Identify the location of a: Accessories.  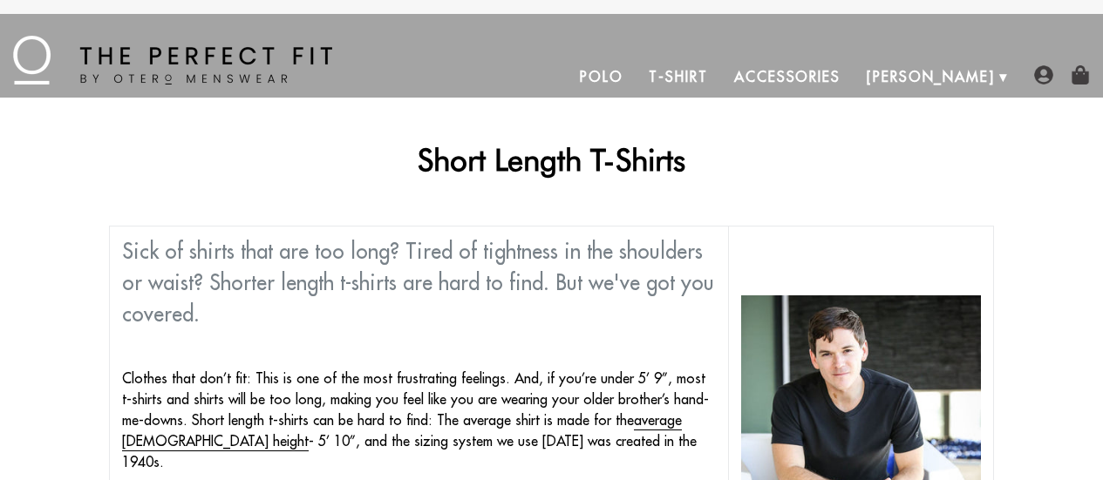
(787, 77).